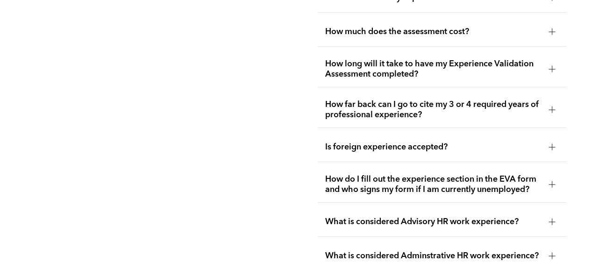 The width and height of the screenshot is (598, 262). Describe the element at coordinates (433, 222) in the screenshot. I see `span: What is considered Advisory HR work experience?` at that location.